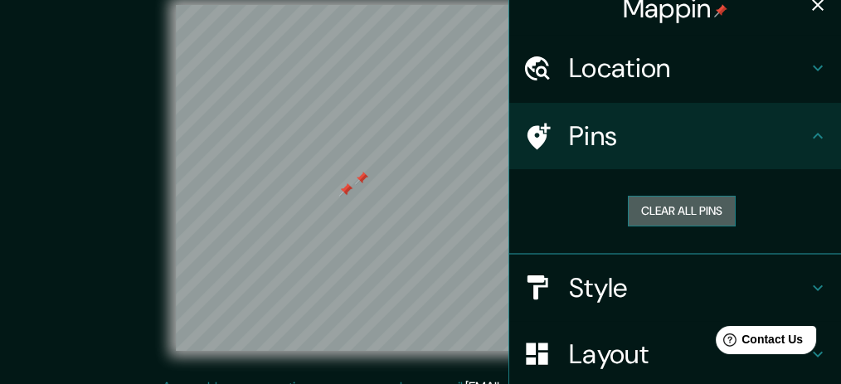  Describe the element at coordinates (675, 68) in the screenshot. I see `div: Location` at that location.